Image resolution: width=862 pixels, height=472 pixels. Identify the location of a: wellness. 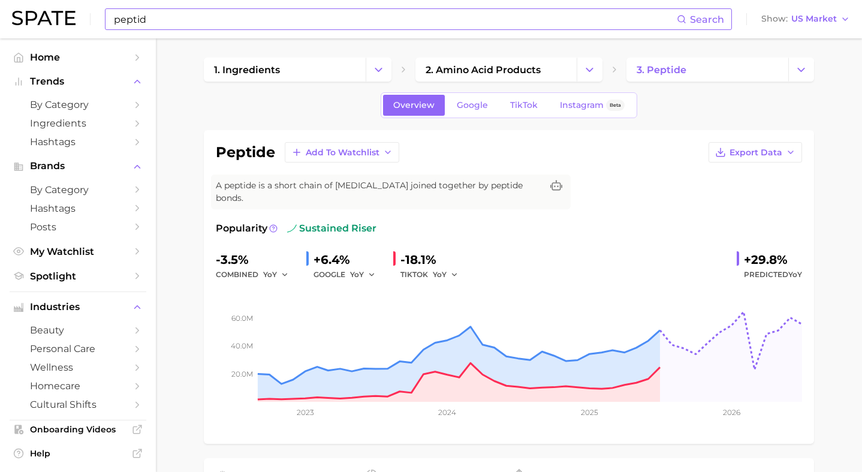
(78, 367).